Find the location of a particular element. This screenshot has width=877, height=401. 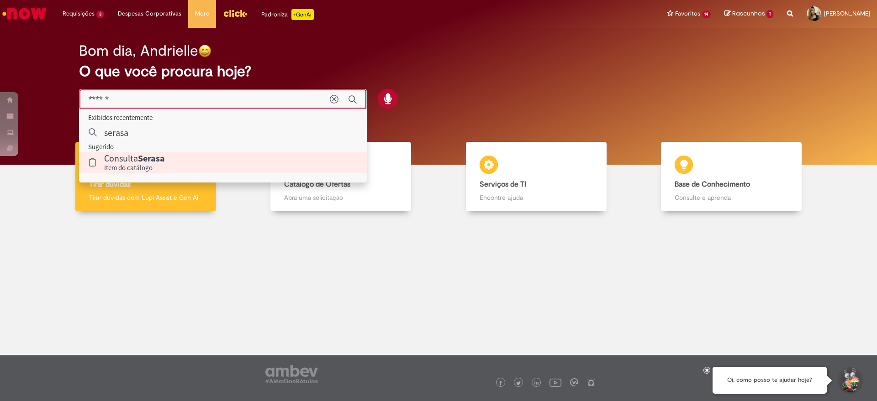

b: Serviços de TI is located at coordinates (503, 184).